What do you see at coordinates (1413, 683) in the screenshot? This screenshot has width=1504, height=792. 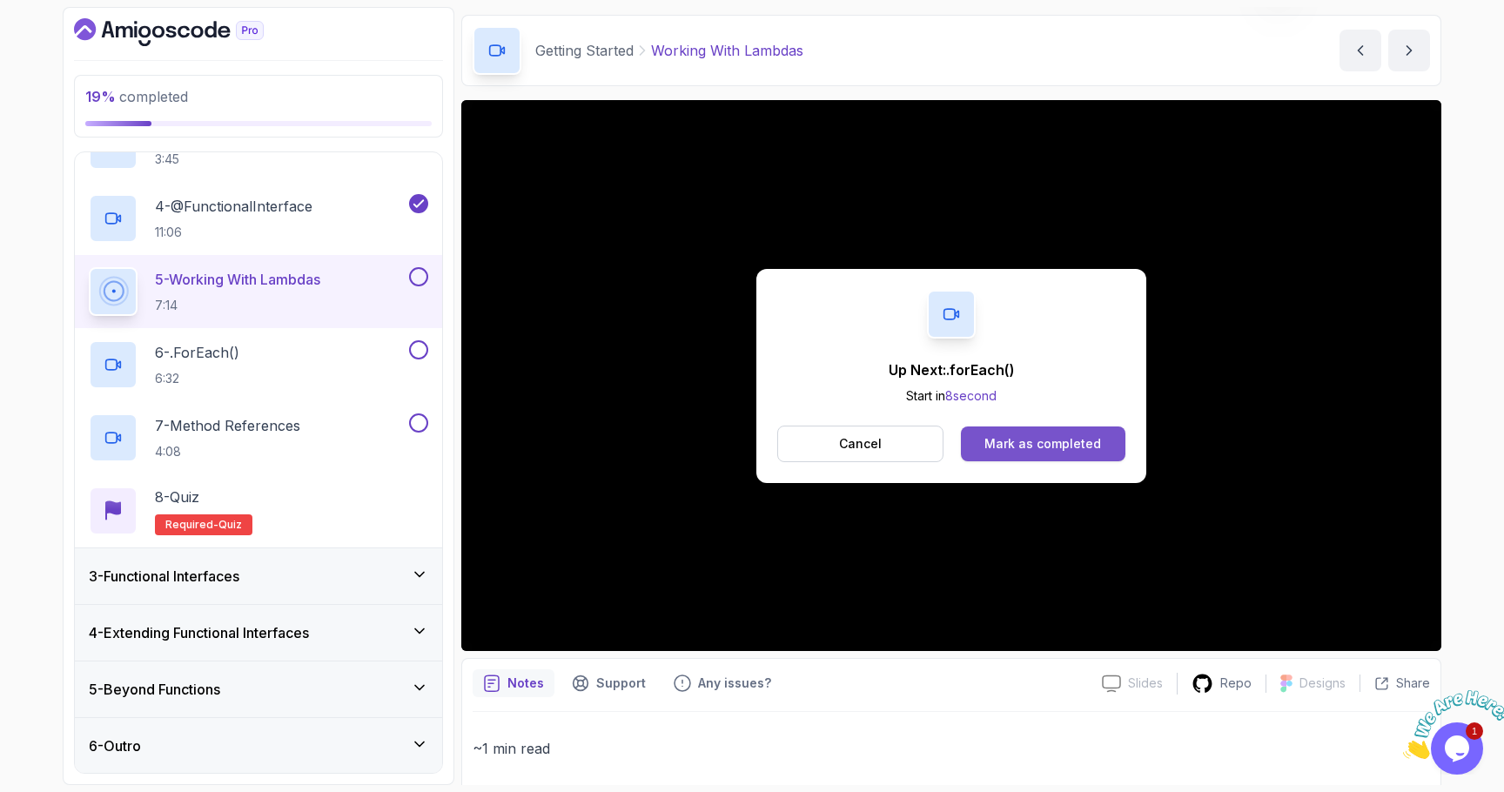 I see `p: Share` at bounding box center [1413, 683].